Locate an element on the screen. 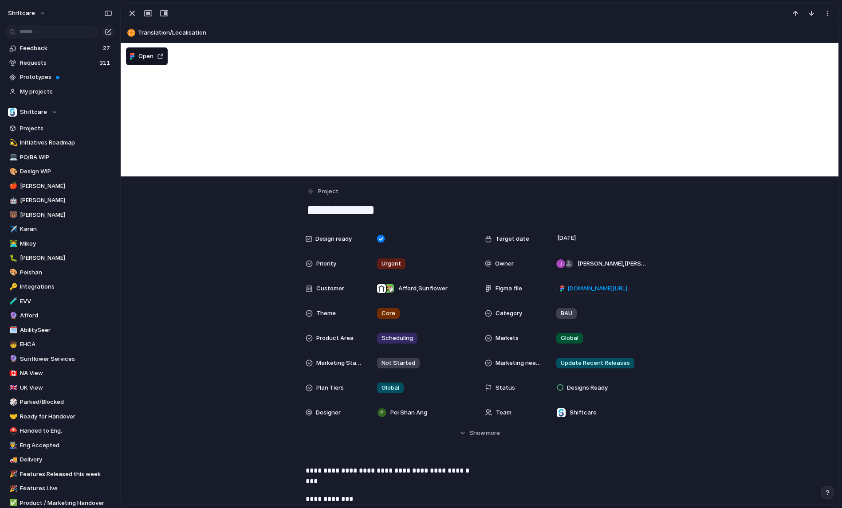 The width and height of the screenshot is (842, 508). span: Design WIP is located at coordinates (66, 172).